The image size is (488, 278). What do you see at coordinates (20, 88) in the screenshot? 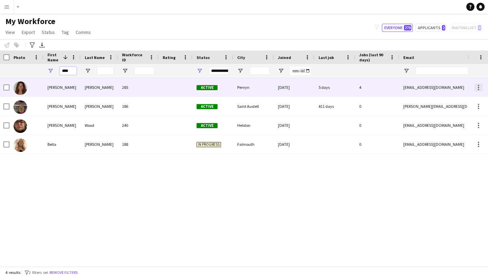
I see `img: Ella Benbow` at bounding box center [20, 88].